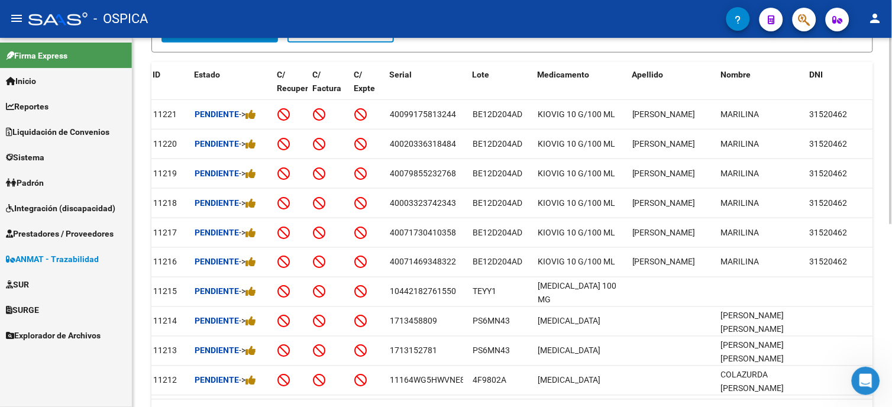  What do you see at coordinates (427, 381) in the screenshot?
I see `span: 11164WG5HWVNE8` at bounding box center [427, 381].